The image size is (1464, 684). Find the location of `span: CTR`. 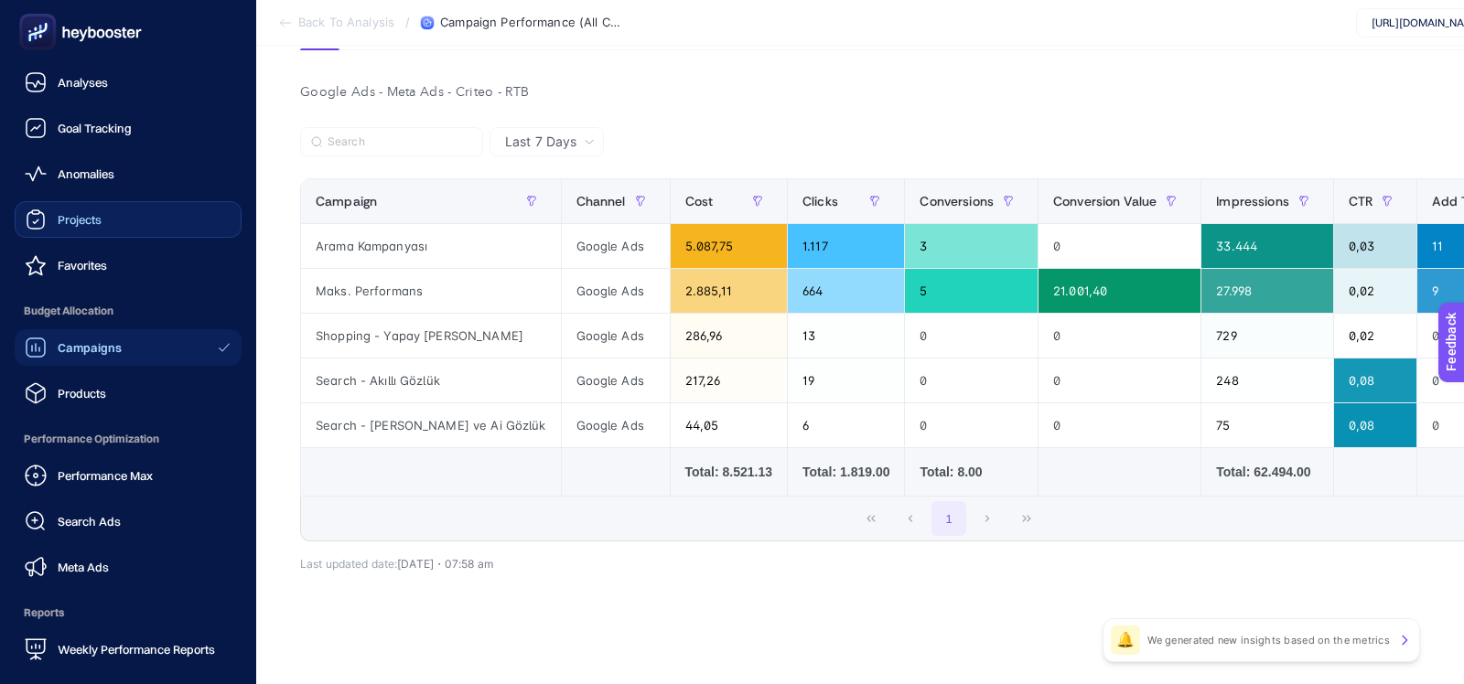

span: CTR is located at coordinates (1360, 201).